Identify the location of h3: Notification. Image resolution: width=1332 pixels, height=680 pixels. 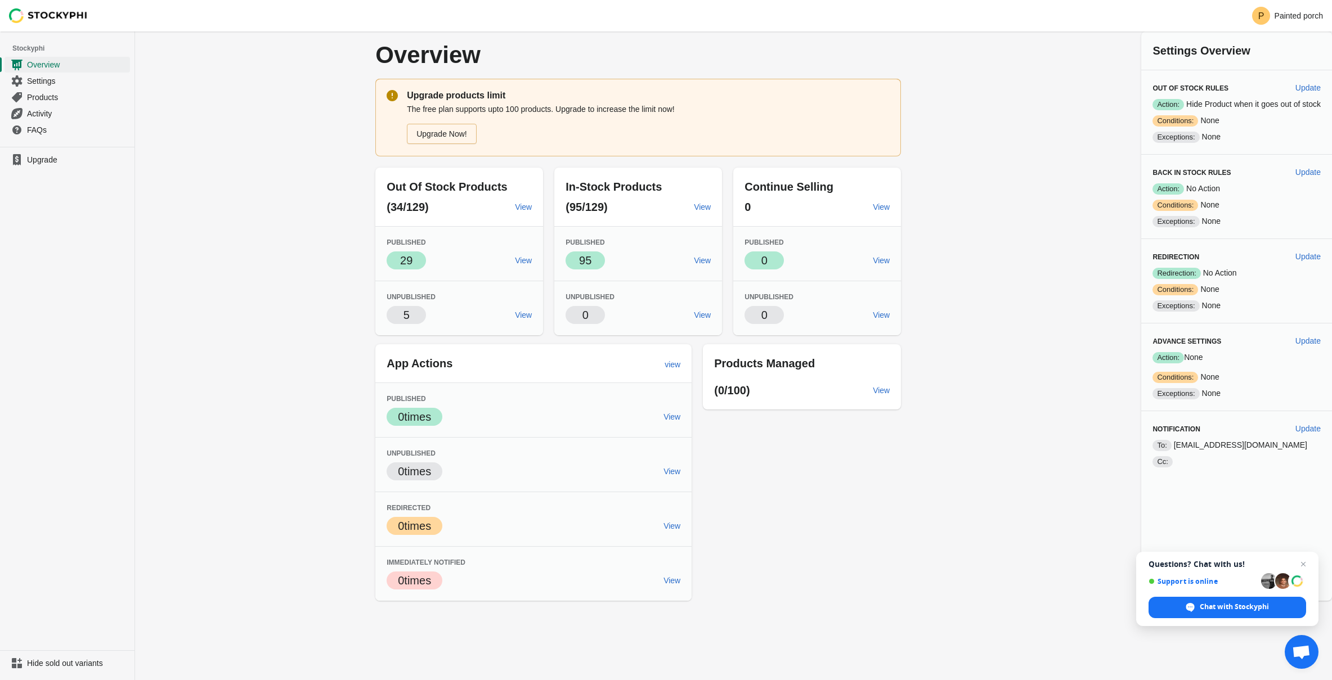
(1218, 429).